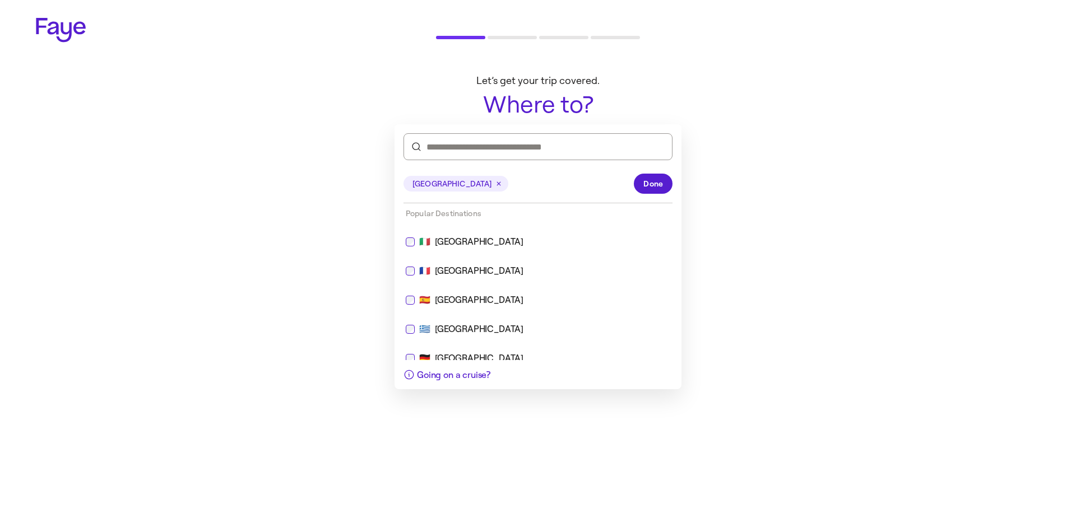  What do you see at coordinates (453, 375) in the screenshot?
I see `span: Going on a cruise?` at bounding box center [453, 375].